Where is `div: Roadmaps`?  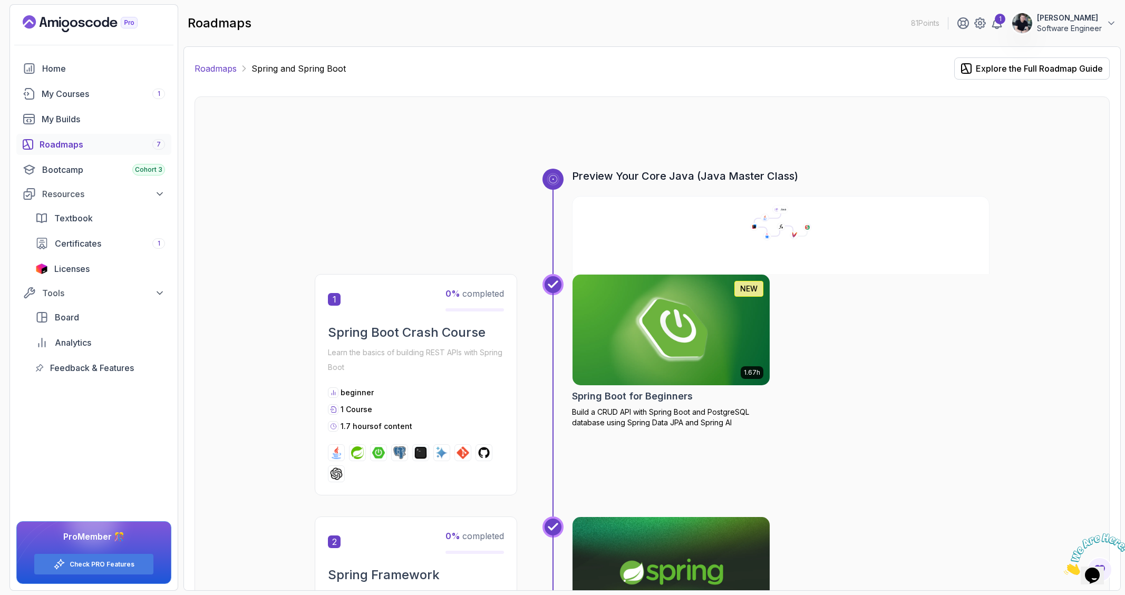 div: Roadmaps is located at coordinates (102, 144).